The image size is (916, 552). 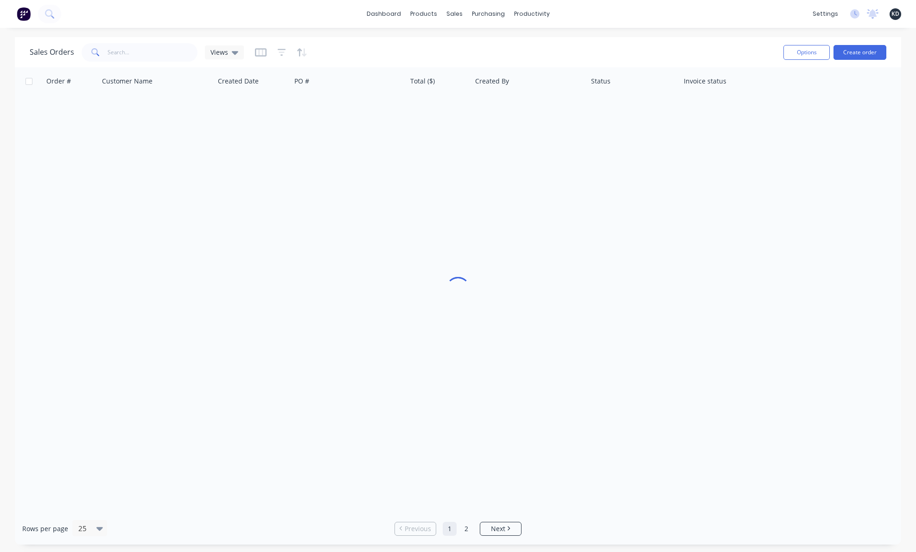 I want to click on div: PO #, so click(x=302, y=81).